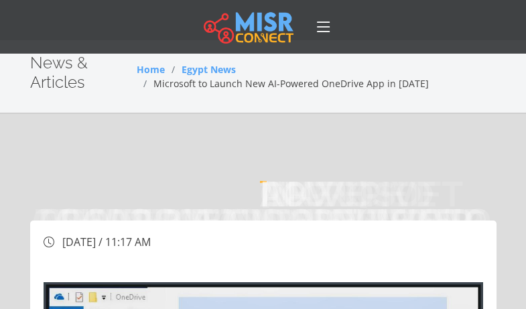 Image resolution: width=526 pixels, height=309 pixels. I want to click on img: main.misr_connect, so click(248, 27).